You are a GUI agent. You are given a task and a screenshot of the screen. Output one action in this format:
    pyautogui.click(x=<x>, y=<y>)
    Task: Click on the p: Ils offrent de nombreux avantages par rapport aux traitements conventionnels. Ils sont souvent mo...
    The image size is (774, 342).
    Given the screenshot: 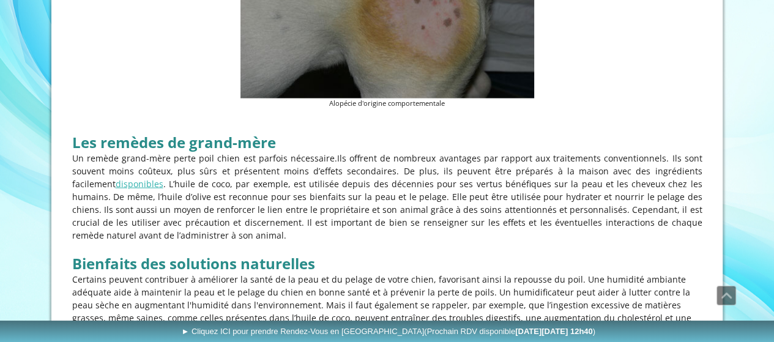 What is the action you would take?
    pyautogui.click(x=388, y=197)
    